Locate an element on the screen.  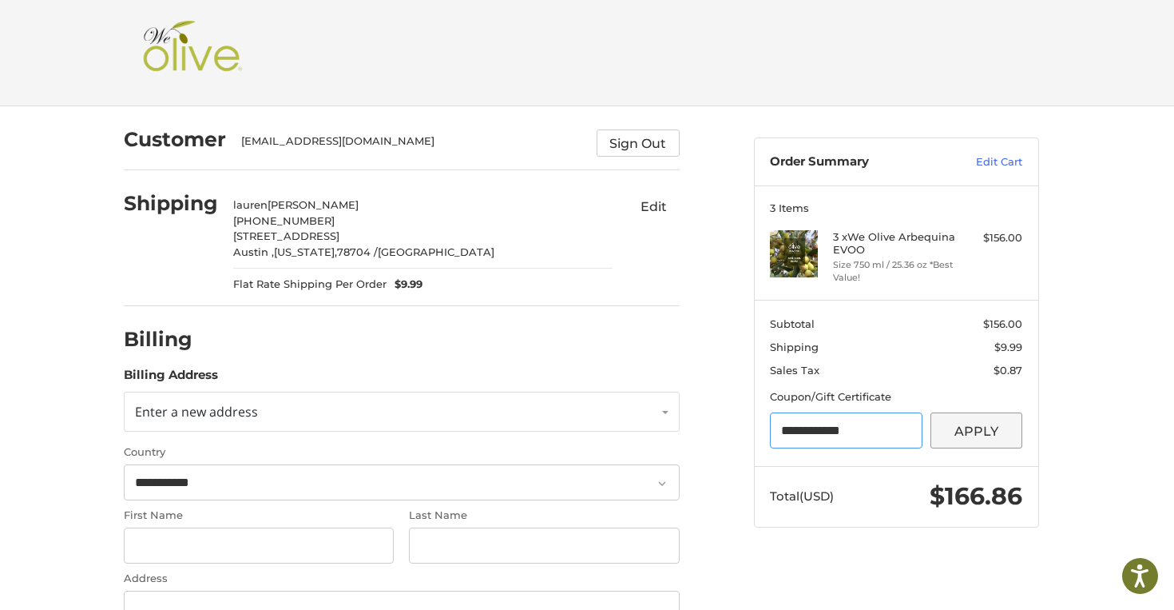
a: Edit Cart is located at coordinates (982, 162).